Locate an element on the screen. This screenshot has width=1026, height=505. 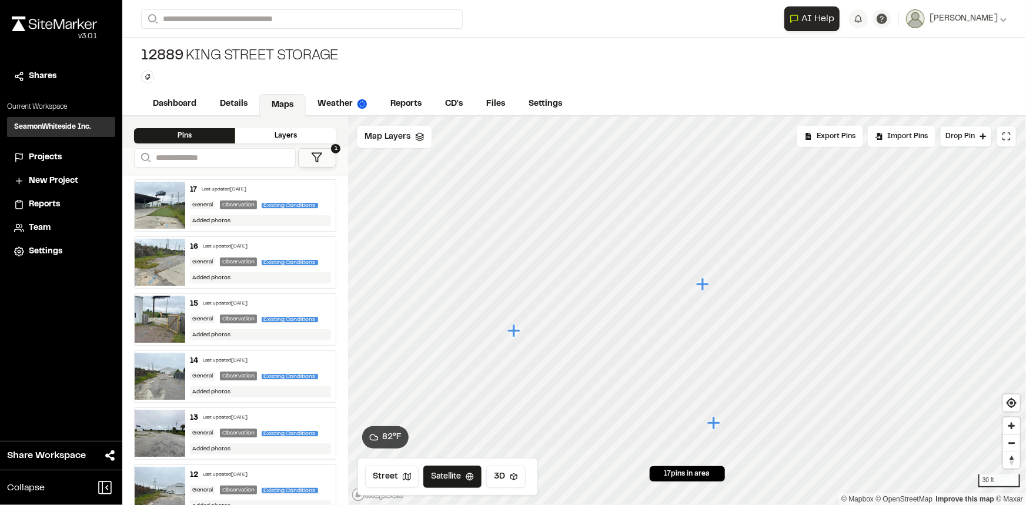
div: 16 is located at coordinates (194, 247).